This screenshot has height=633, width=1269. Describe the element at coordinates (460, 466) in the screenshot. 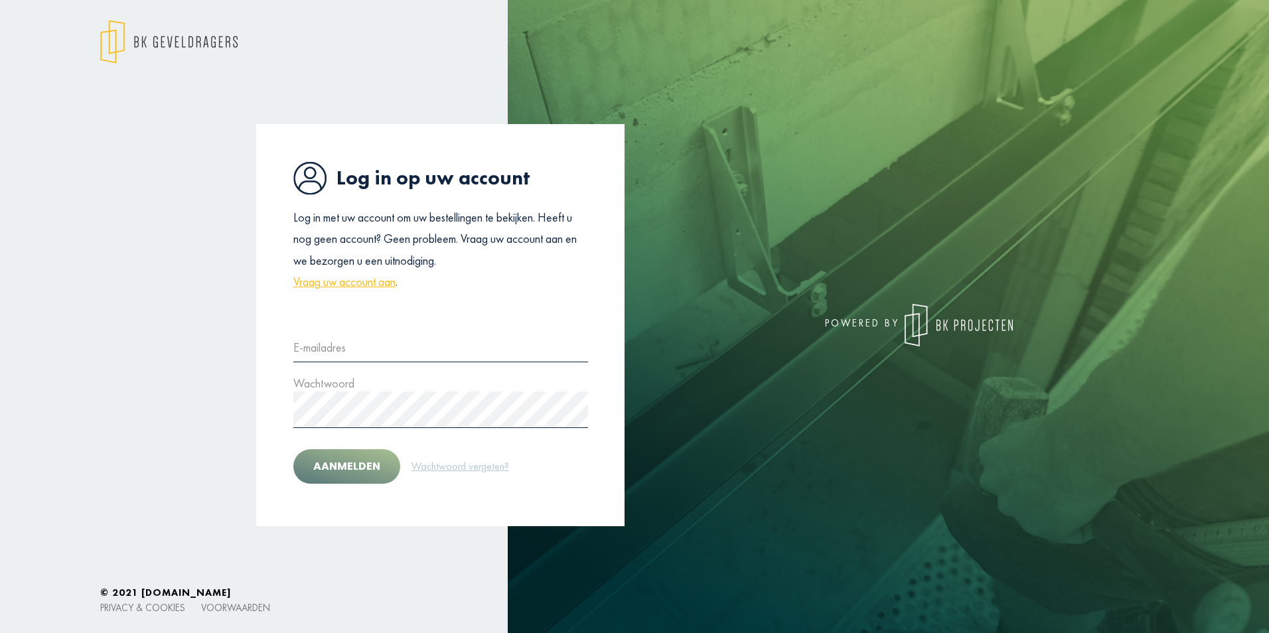

I see `a: Wachtwoord vergeten?` at that location.